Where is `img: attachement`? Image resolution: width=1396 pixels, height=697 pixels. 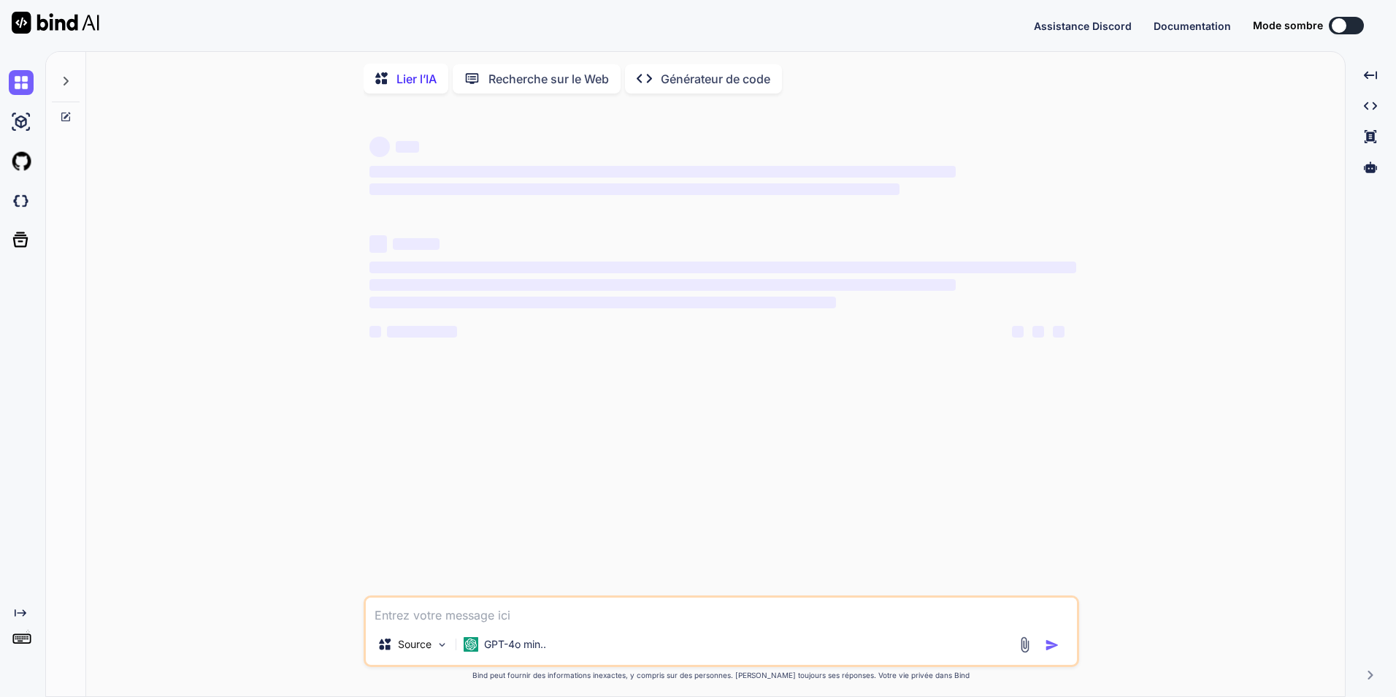
img: attachement is located at coordinates (1025, 644).